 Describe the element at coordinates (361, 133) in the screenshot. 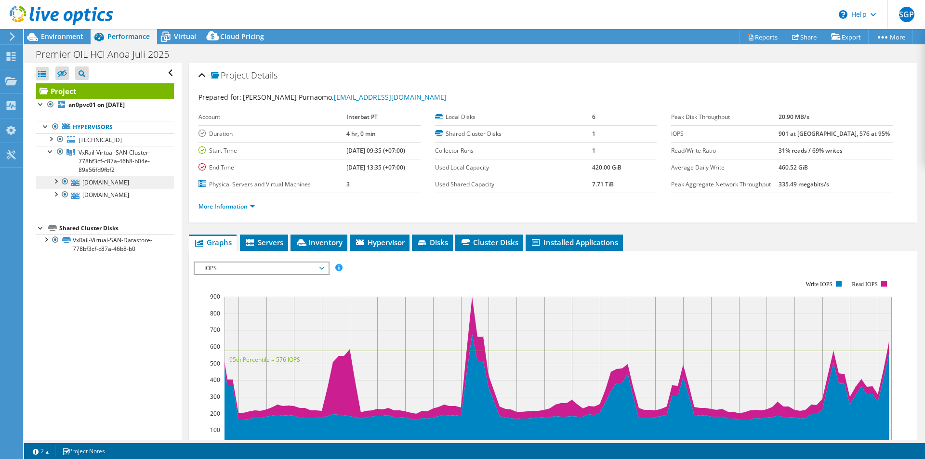

I see `b: 4 hr, 0 min` at that location.